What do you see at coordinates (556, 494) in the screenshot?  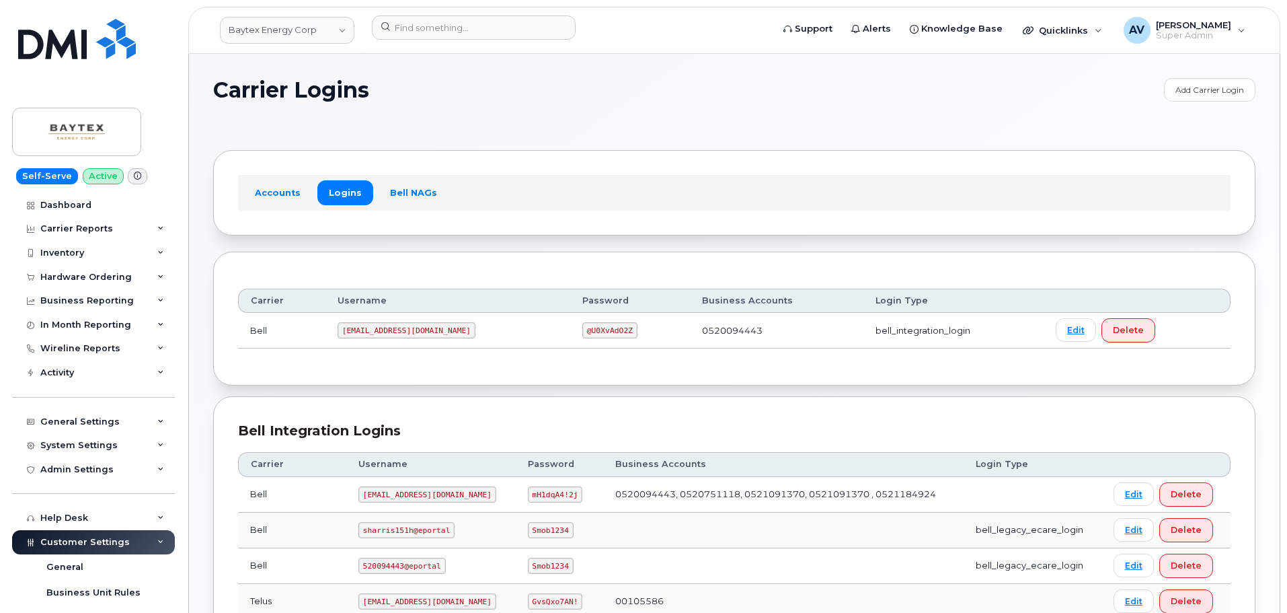 I see `code: mH1dqA4!2j` at bounding box center [556, 494].